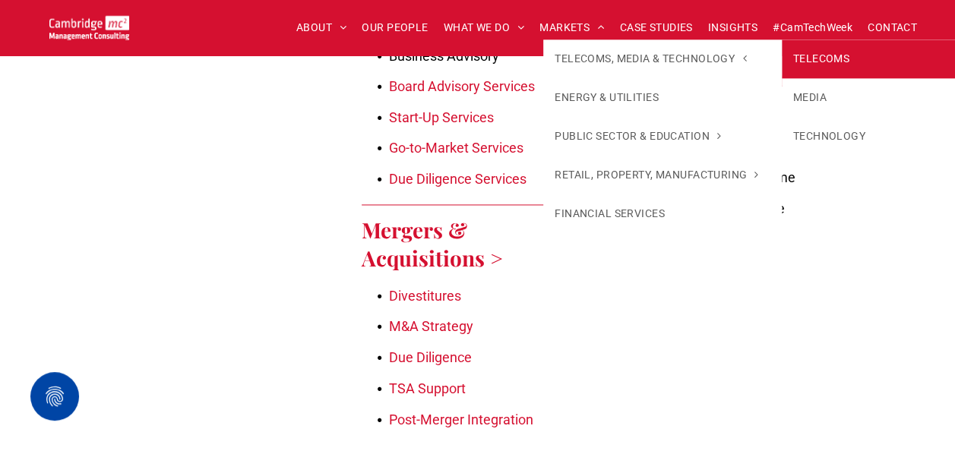 The image size is (955, 451). What do you see at coordinates (637, 136) in the screenshot?
I see `span: PUBLIC SECTOR & EDUCATION` at bounding box center [637, 136].